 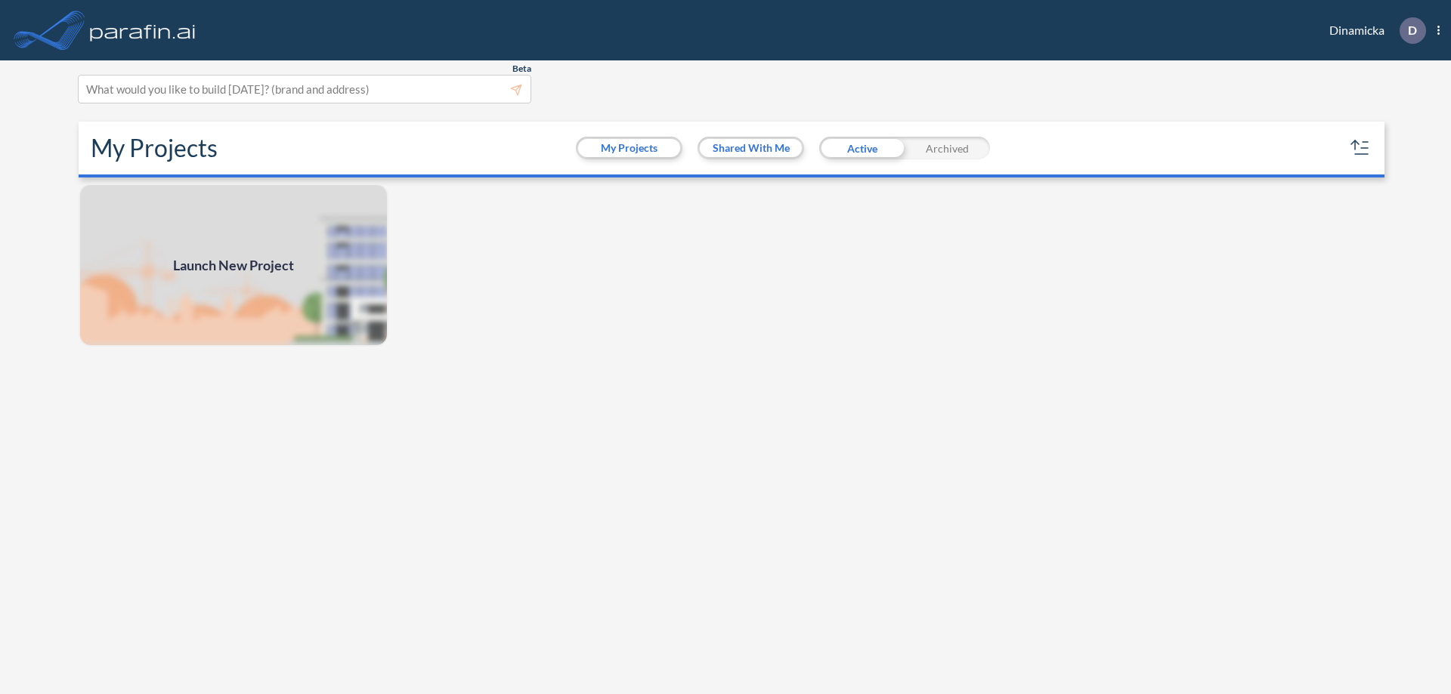 I want to click on div: Archived, so click(x=947, y=148).